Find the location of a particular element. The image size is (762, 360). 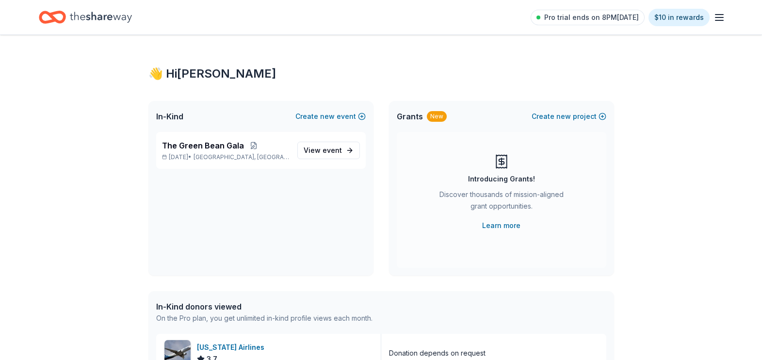

button: Createnewevent is located at coordinates (330, 116).